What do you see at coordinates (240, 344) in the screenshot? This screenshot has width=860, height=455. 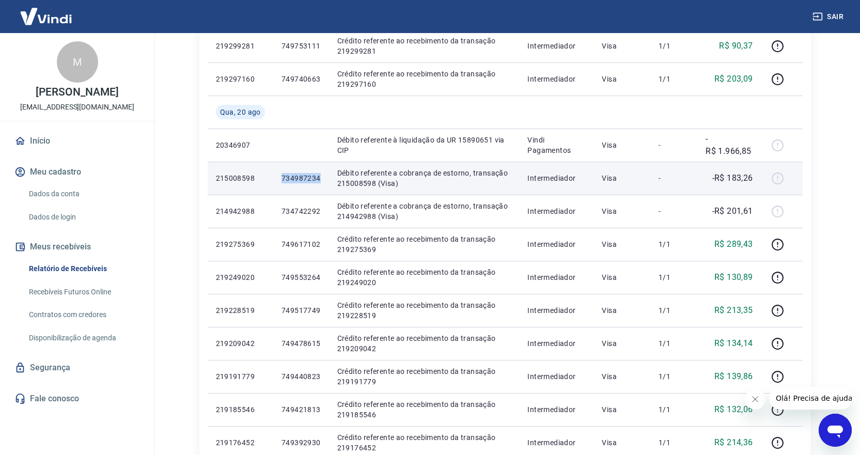 I see `p: 219209042` at bounding box center [240, 344].